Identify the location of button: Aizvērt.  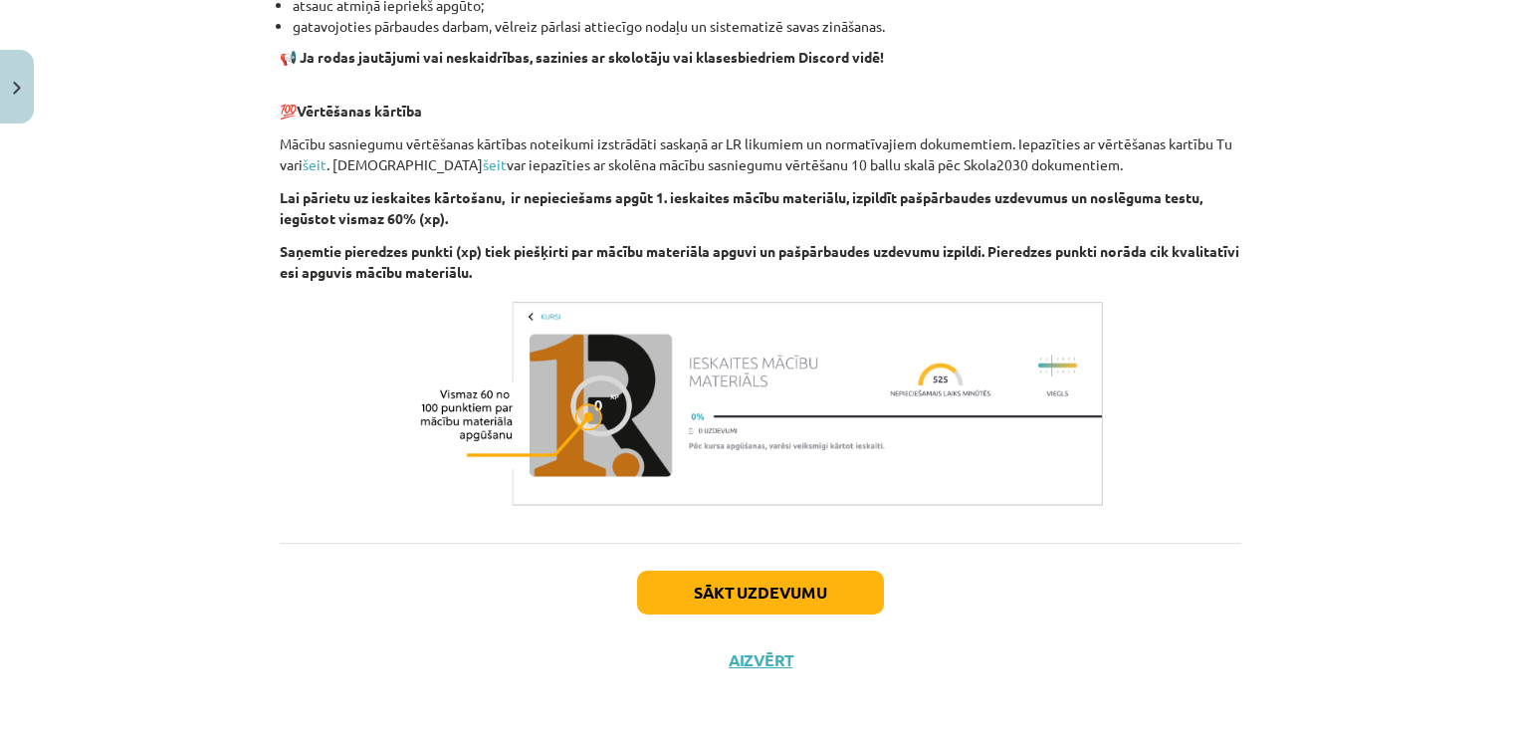
(761, 660).